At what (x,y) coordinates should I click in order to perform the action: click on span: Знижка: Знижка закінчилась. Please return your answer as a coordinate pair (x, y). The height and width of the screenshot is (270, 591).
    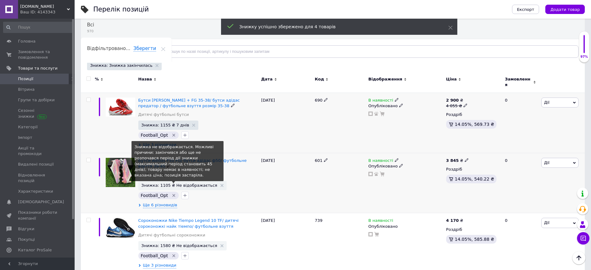
    Looking at the image, I should click on (121, 66).